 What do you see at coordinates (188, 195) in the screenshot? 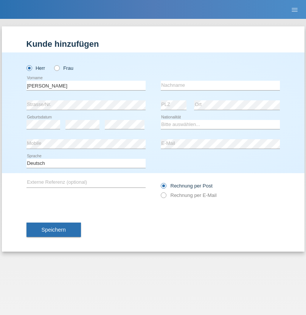
I see `label: Rechnung per E-Mail` at bounding box center [188, 195].